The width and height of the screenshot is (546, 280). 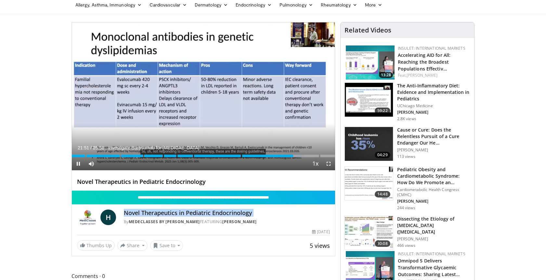 I want to click on span: 59:22, so click(x=382, y=111).